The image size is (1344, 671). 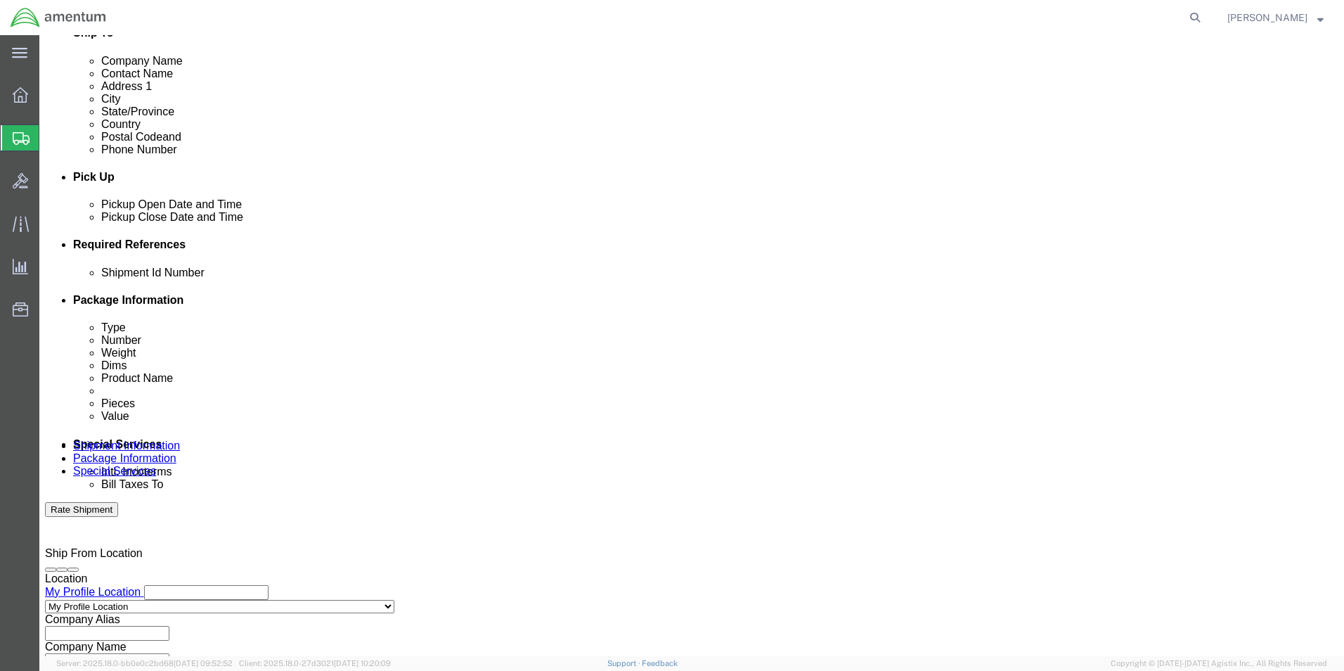 I want to click on span: Client: 2025.18.0-27d3021, so click(x=315, y=663).